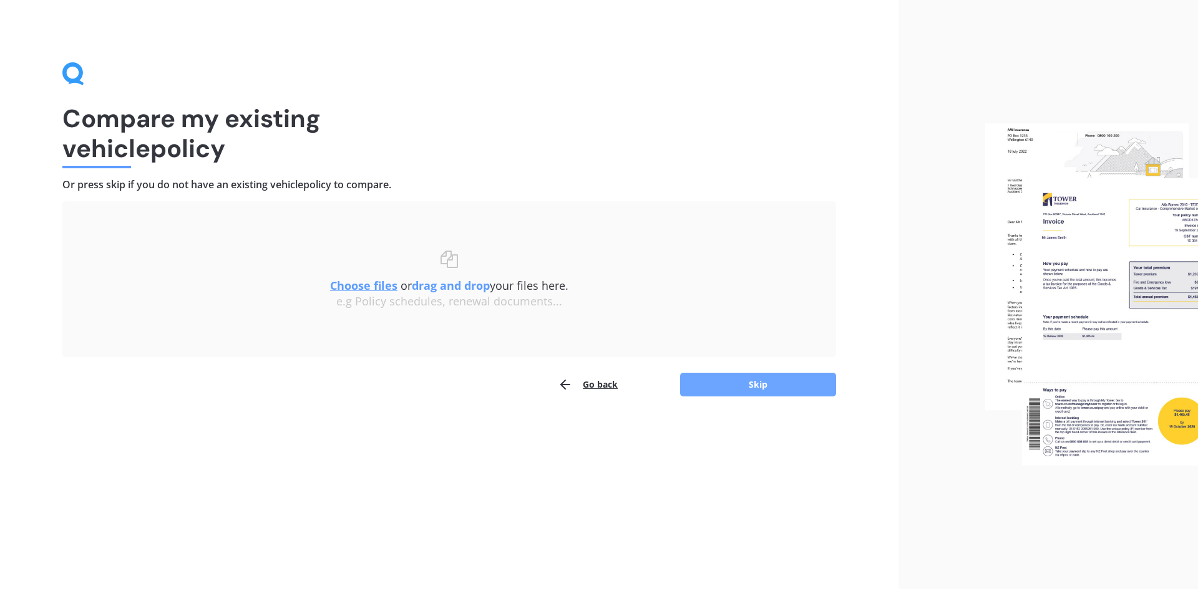  What do you see at coordinates (449, 185) in the screenshot?
I see `h4: Or press skip if you do not have an existing vehicle policy to compare.` at bounding box center [449, 185].